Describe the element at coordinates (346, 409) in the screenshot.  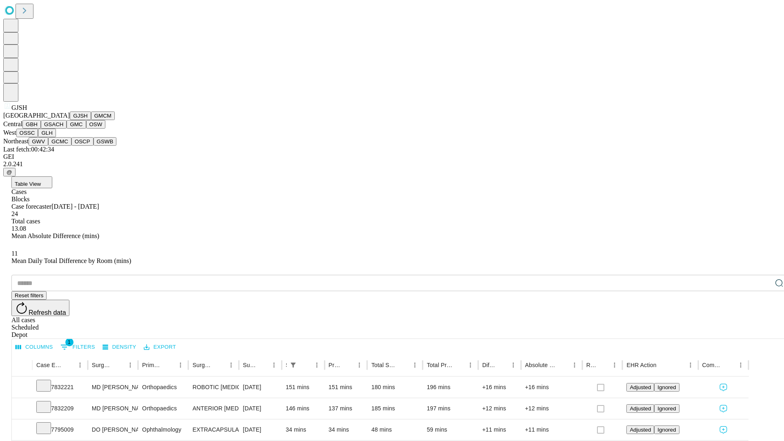
I see `div: 137 mins` at that location.